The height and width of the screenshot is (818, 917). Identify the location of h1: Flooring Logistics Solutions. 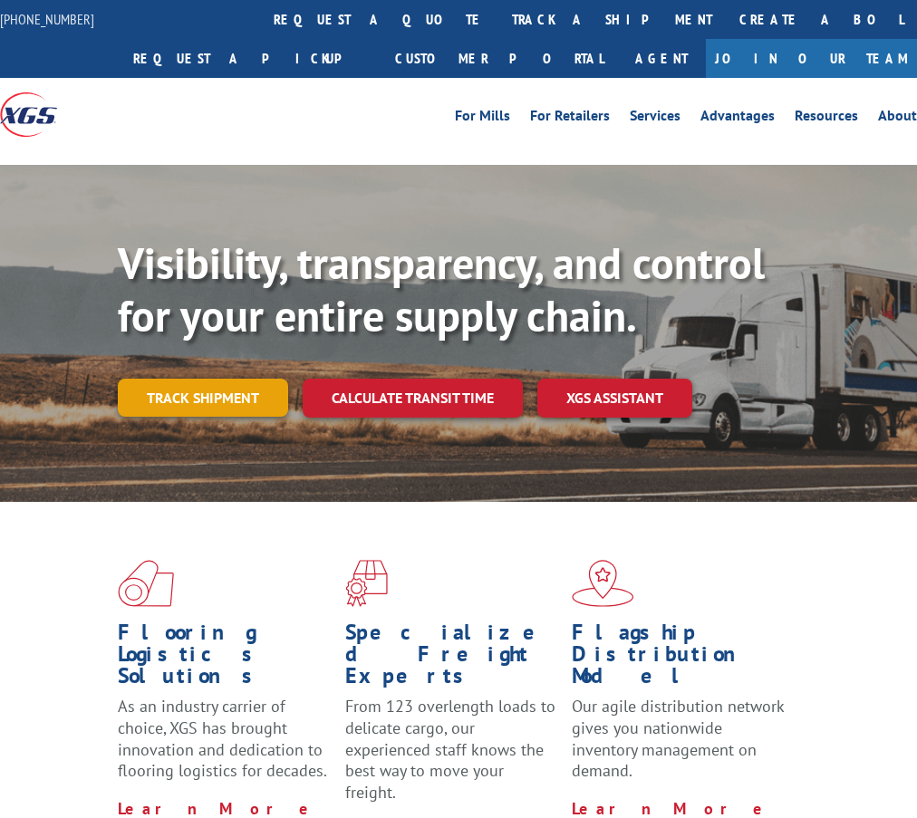
(225, 659).